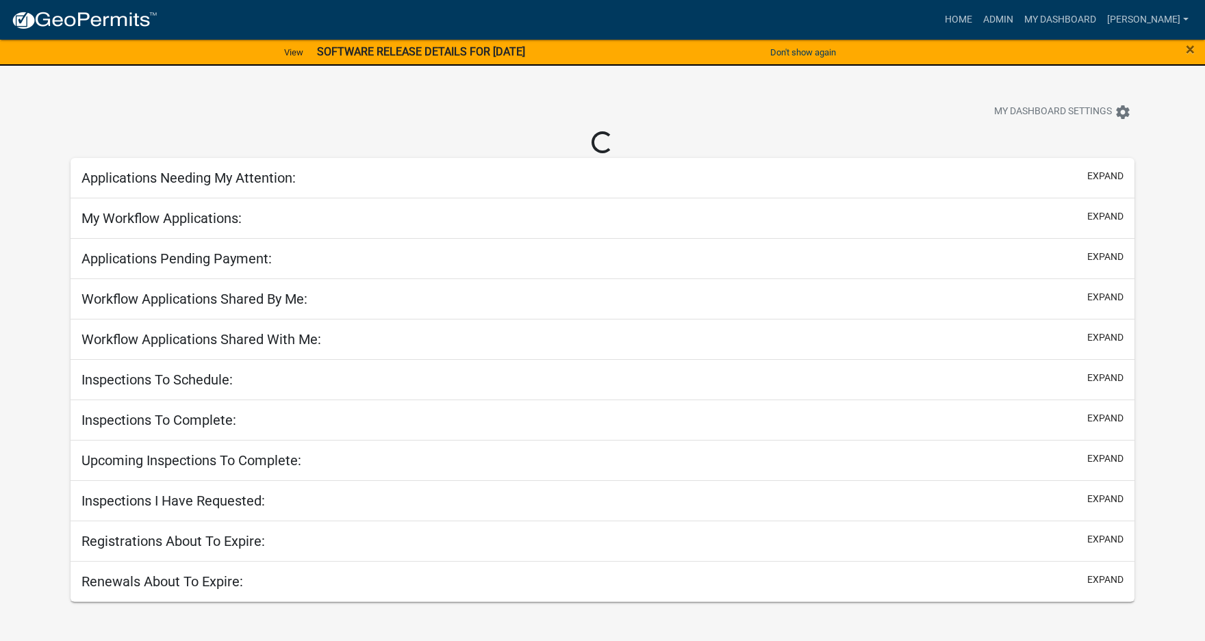 The height and width of the screenshot is (641, 1205). What do you see at coordinates (1123, 112) in the screenshot?
I see `i: settings` at bounding box center [1123, 112].